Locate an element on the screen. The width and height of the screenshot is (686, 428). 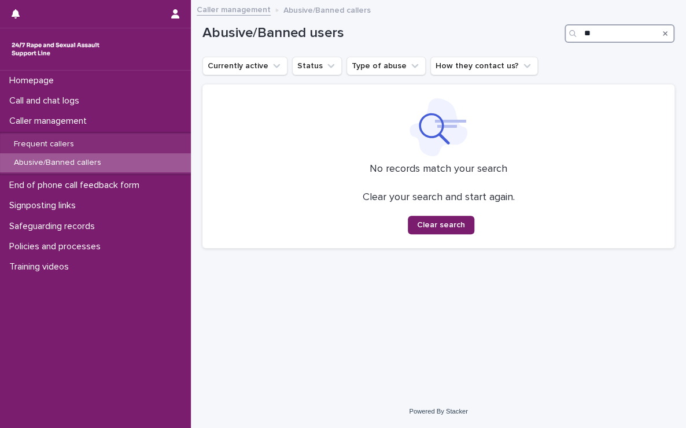
div: Search is located at coordinates (620, 34).